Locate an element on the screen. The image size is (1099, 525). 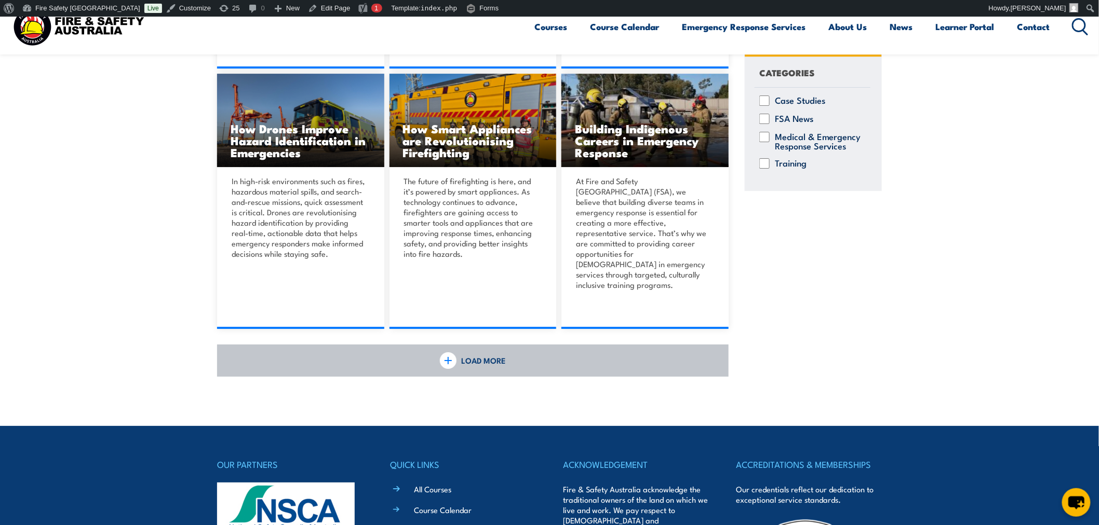
a: Contact is located at coordinates (1033, 26).